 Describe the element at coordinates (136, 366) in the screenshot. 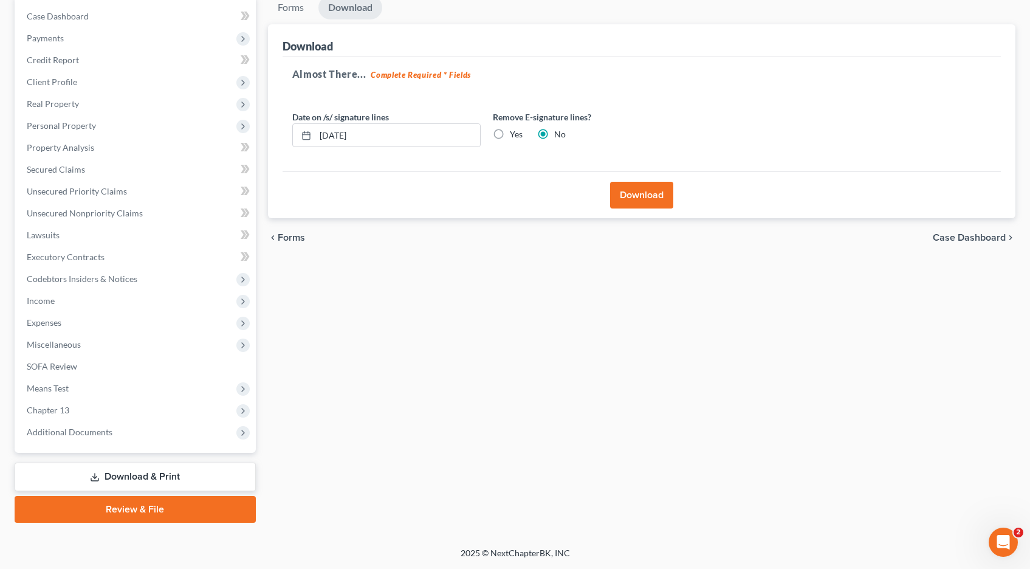

I see `a: SOFA Review` at that location.